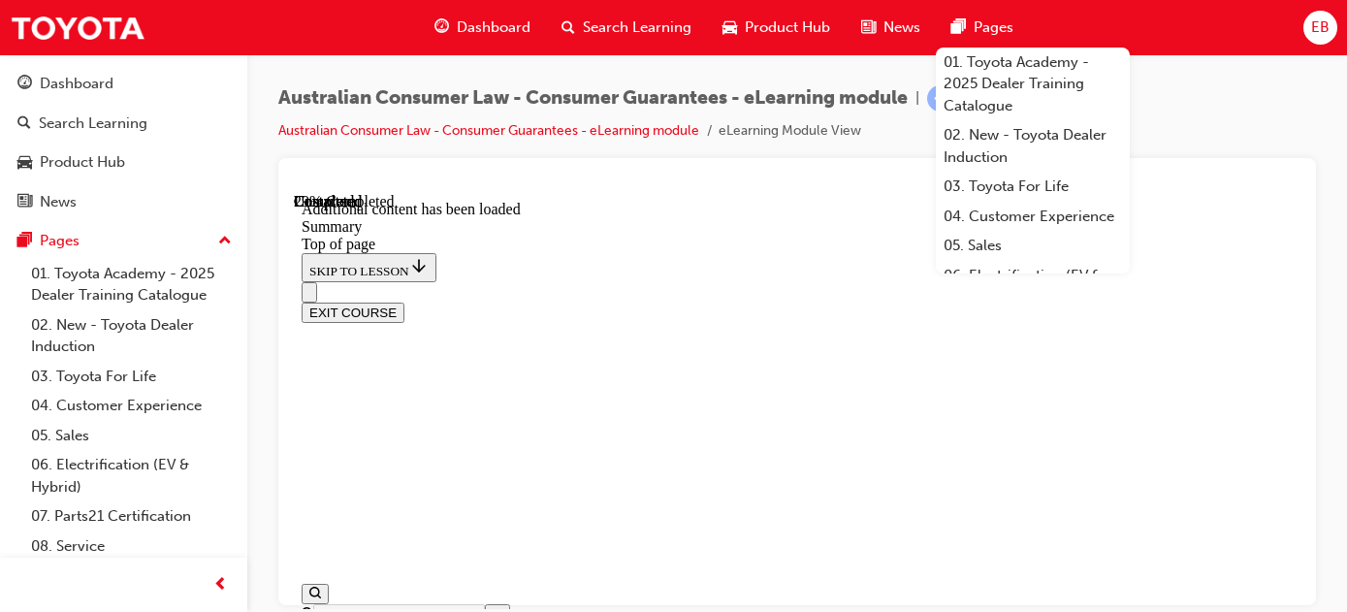 The image size is (1347, 612). What do you see at coordinates (123, 123) in the screenshot?
I see `a: Search Learning` at bounding box center [123, 123].